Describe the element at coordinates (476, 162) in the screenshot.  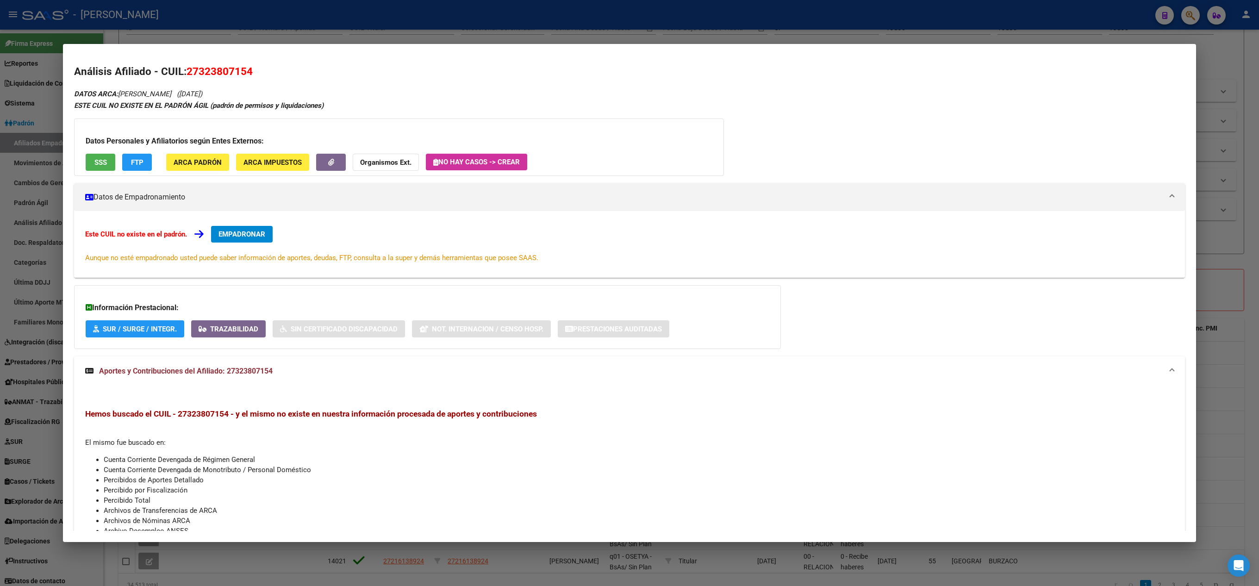
I see `span: No hay casos -> Crear` at that location.